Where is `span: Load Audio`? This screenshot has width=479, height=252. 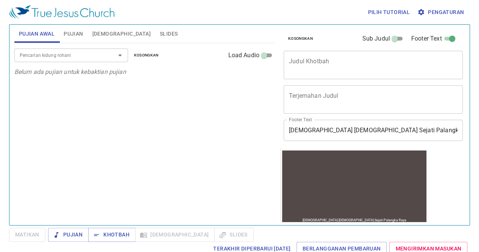
span: Load Audio is located at coordinates (243, 55).